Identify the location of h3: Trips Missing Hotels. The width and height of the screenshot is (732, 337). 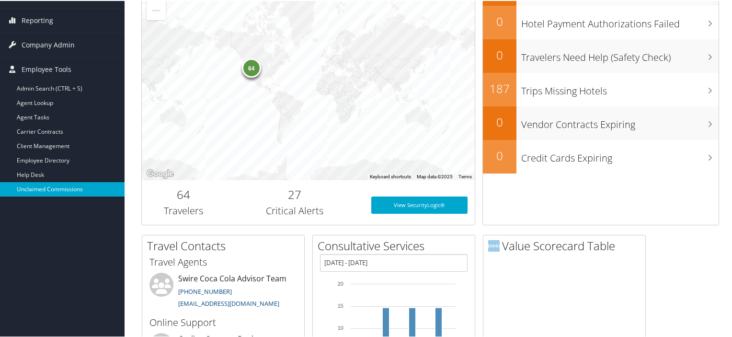
(620, 88).